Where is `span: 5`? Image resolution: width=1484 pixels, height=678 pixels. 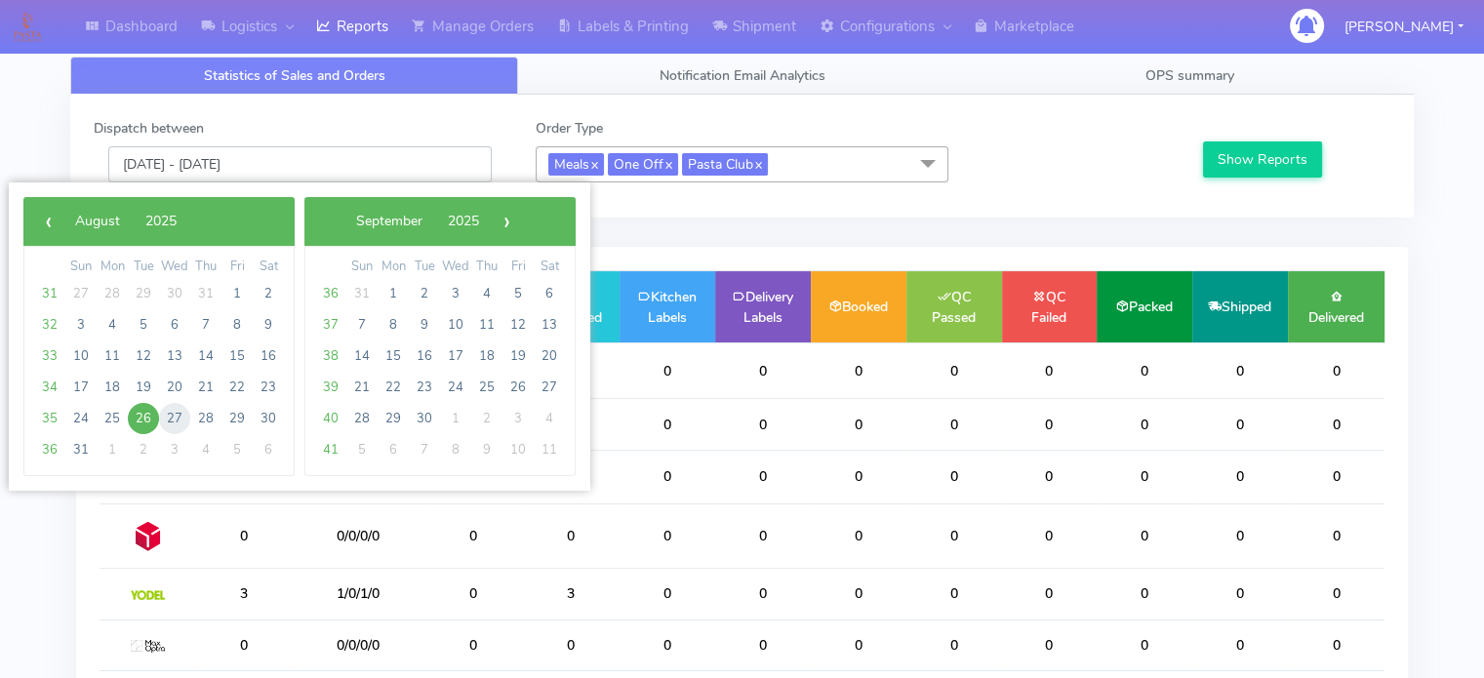 span: 5 is located at coordinates (362, 450).